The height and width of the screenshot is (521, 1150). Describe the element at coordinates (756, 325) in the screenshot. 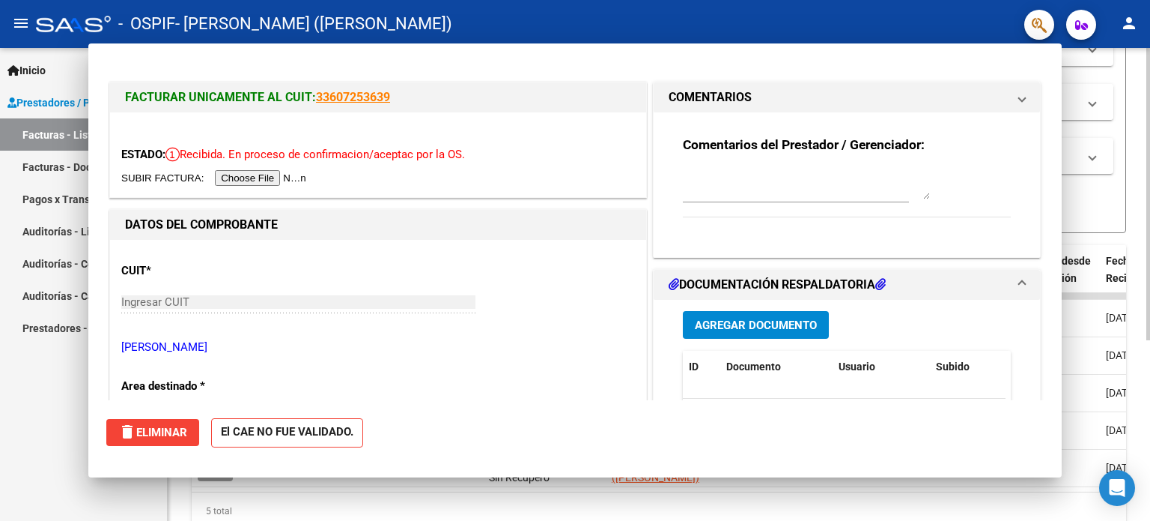

I see `span: Agregar Documento` at that location.